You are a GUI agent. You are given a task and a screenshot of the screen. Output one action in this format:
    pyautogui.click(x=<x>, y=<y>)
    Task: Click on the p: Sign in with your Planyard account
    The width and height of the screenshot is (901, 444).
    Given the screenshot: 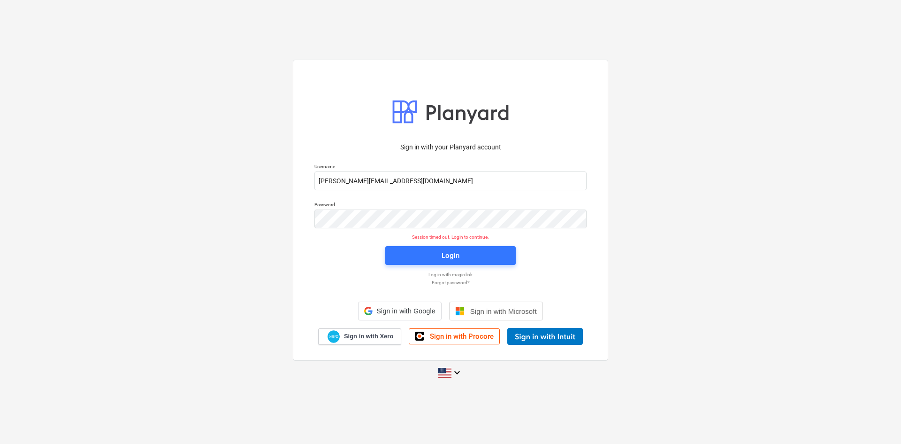 What is the action you would take?
    pyautogui.click(x=451, y=147)
    